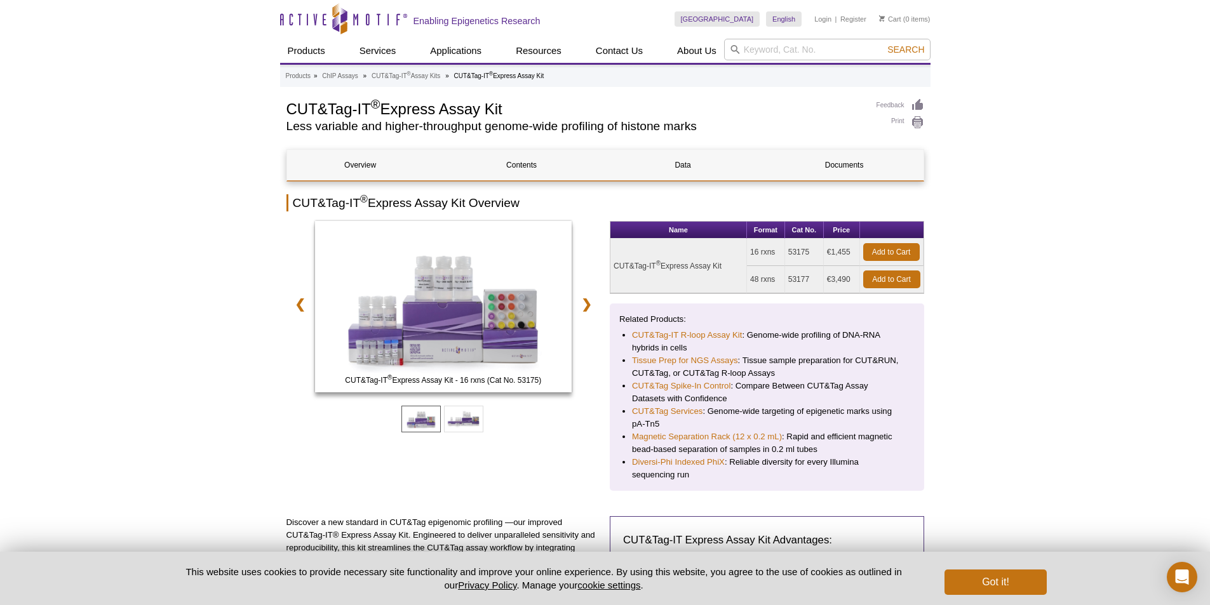 This screenshot has height=605, width=1210. I want to click on p: Related Products:, so click(767, 319).